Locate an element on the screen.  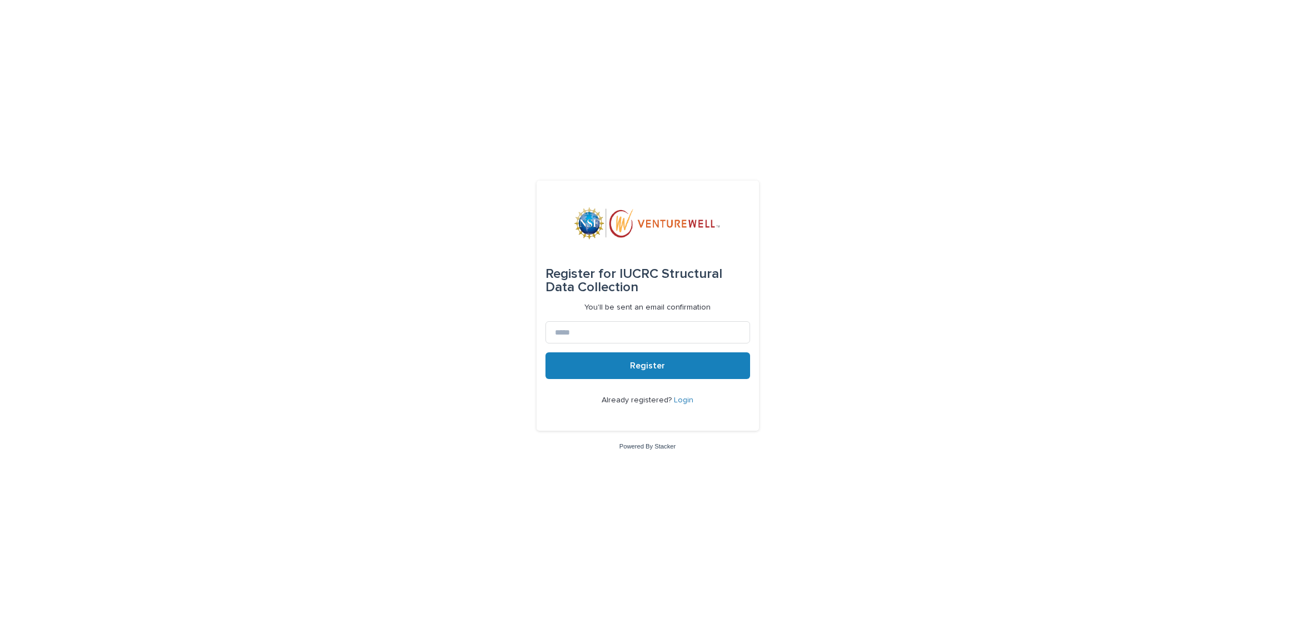
div: IUCRC Structural Data Collection is located at coordinates (648, 281).